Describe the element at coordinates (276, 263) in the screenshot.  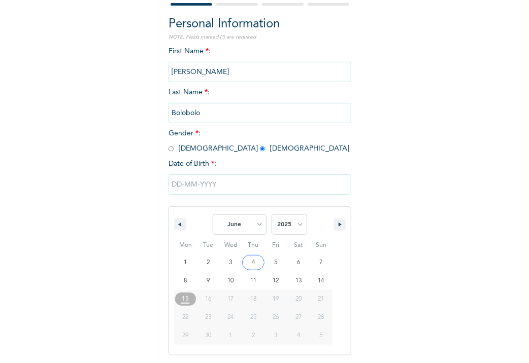
I see `span: 5` at that location.